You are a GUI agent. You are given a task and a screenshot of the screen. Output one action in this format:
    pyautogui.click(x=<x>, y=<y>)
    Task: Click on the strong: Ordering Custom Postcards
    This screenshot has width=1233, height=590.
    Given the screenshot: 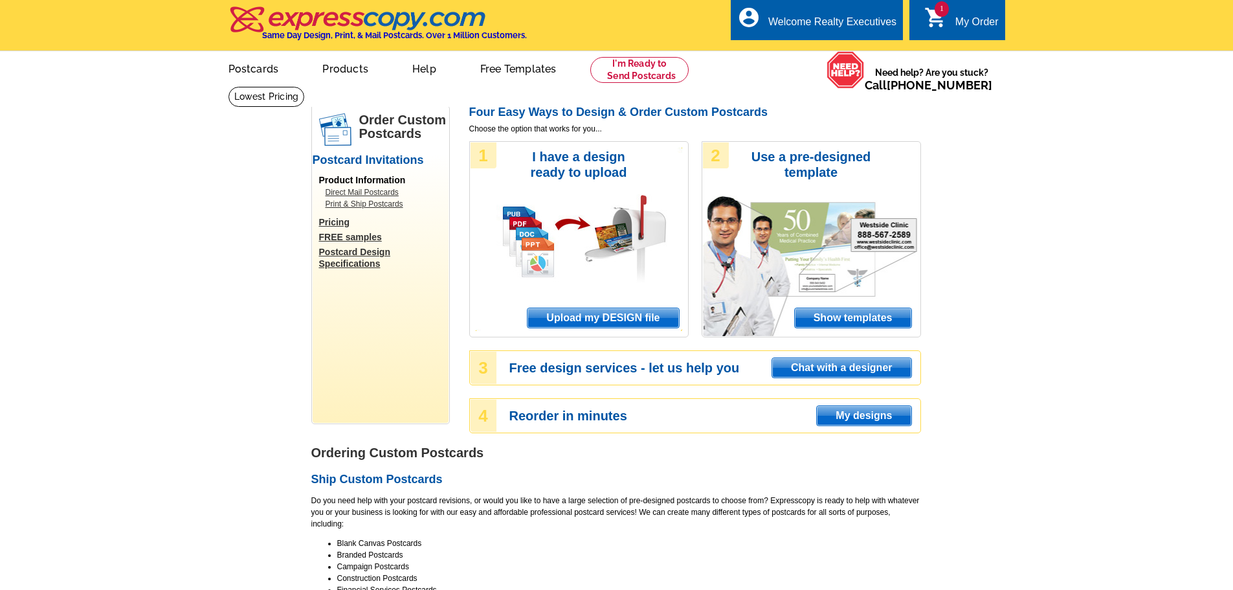 What is the action you would take?
    pyautogui.click(x=397, y=452)
    